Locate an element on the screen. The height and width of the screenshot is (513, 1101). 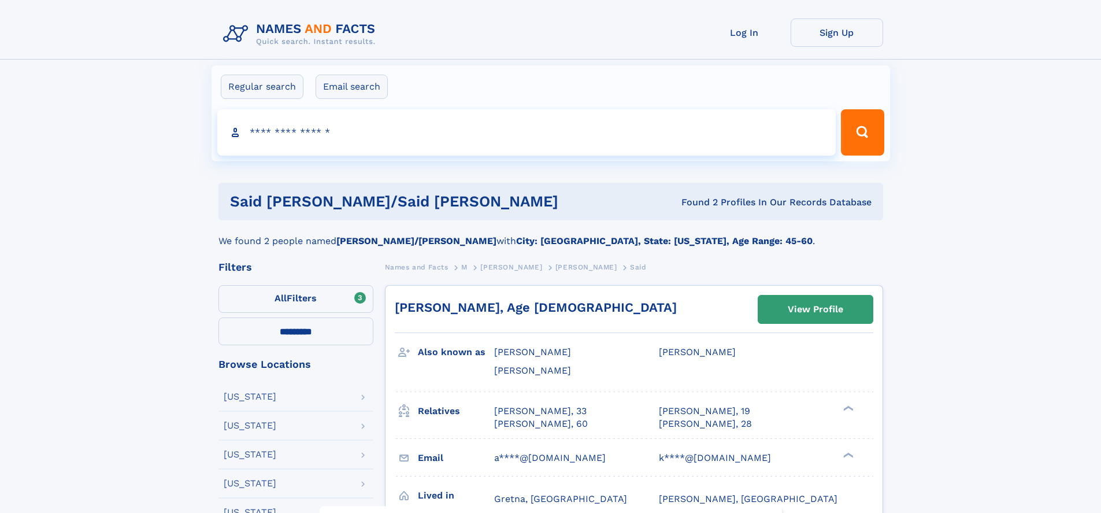
input: search input is located at coordinates (527, 132).